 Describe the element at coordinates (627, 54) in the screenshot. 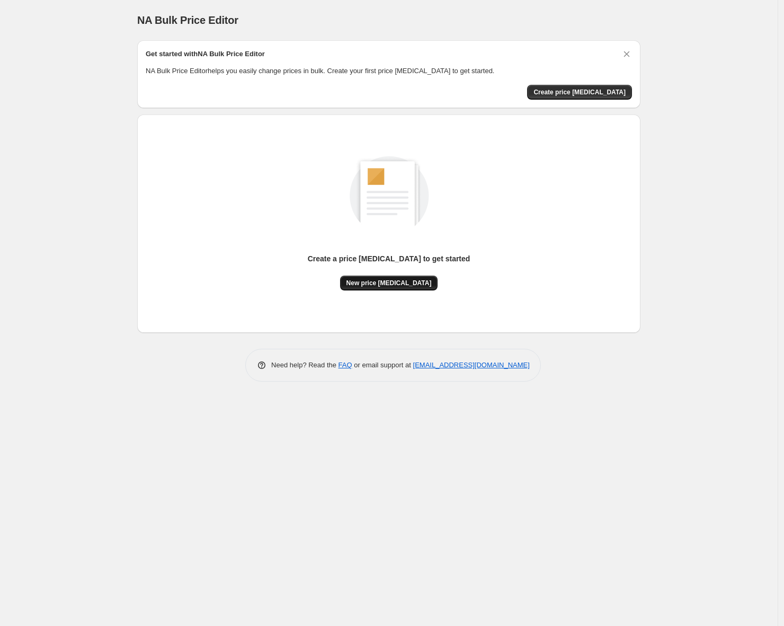

I see `button: Dismiss card` at that location.